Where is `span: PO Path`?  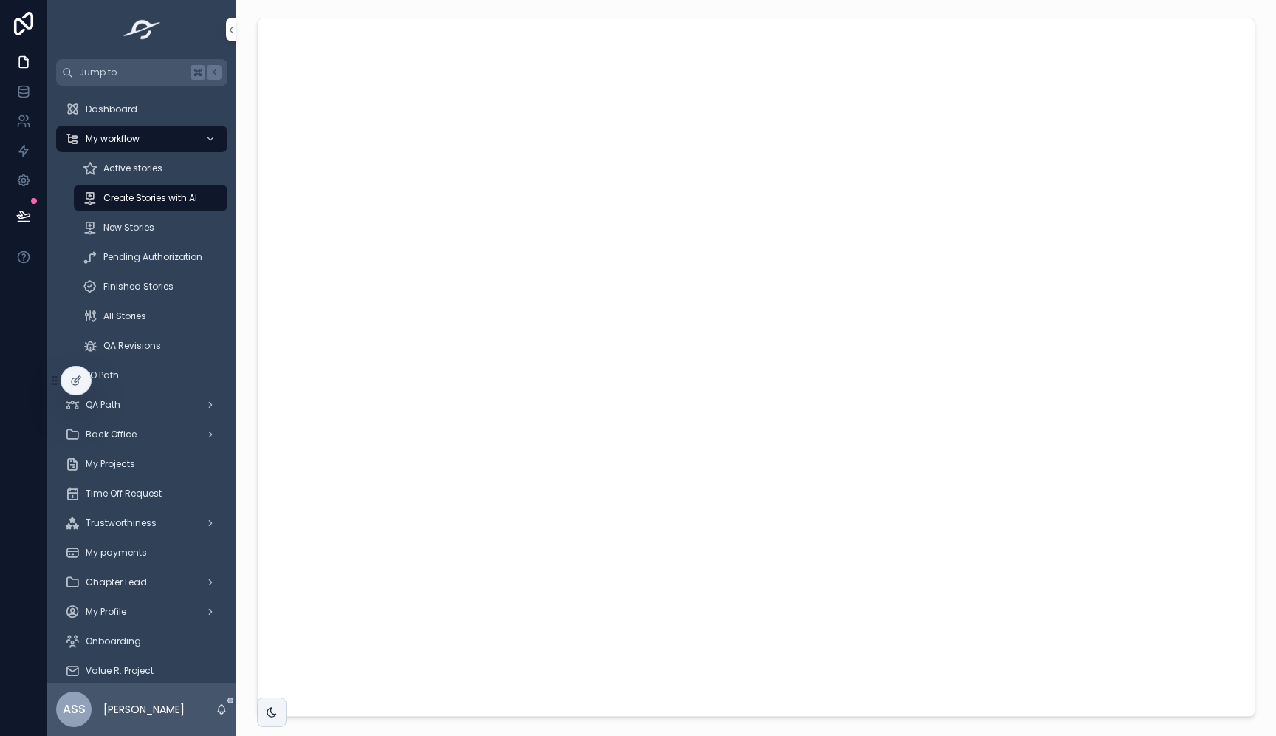
span: PO Path is located at coordinates (102, 375).